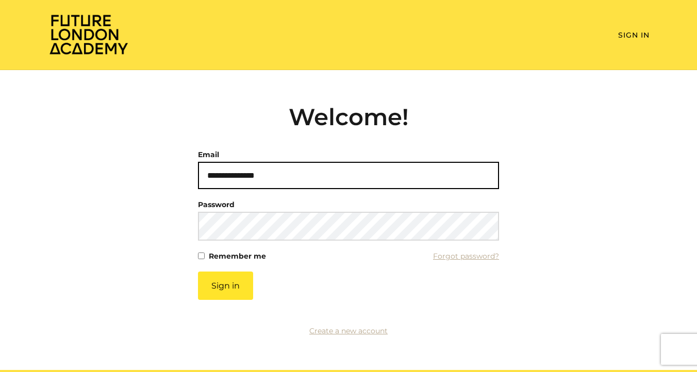 The height and width of the screenshot is (372, 697). I want to click on a: Sign In, so click(634, 35).